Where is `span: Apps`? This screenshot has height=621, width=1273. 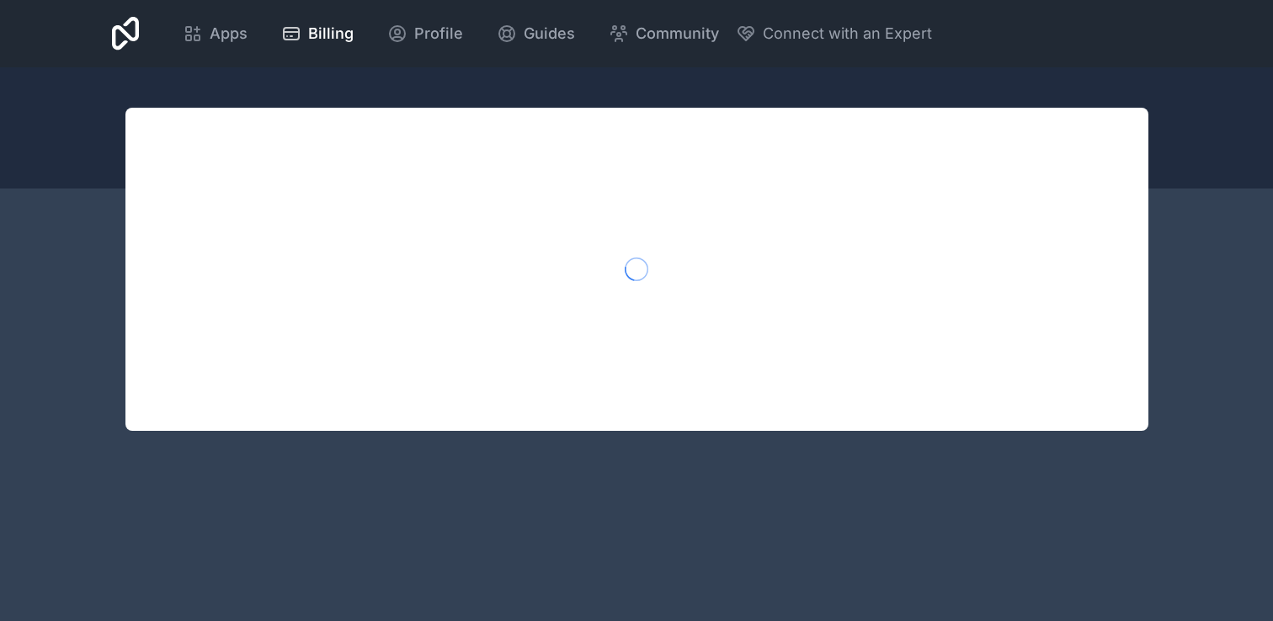 span: Apps is located at coordinates (228, 34).